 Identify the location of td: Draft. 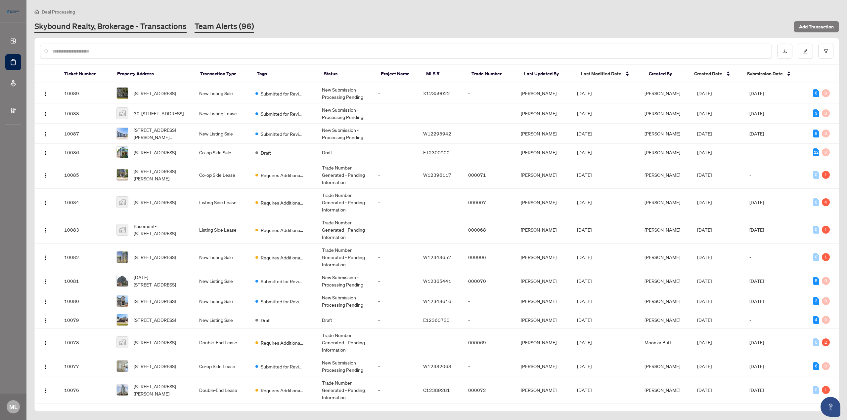
(345, 152).